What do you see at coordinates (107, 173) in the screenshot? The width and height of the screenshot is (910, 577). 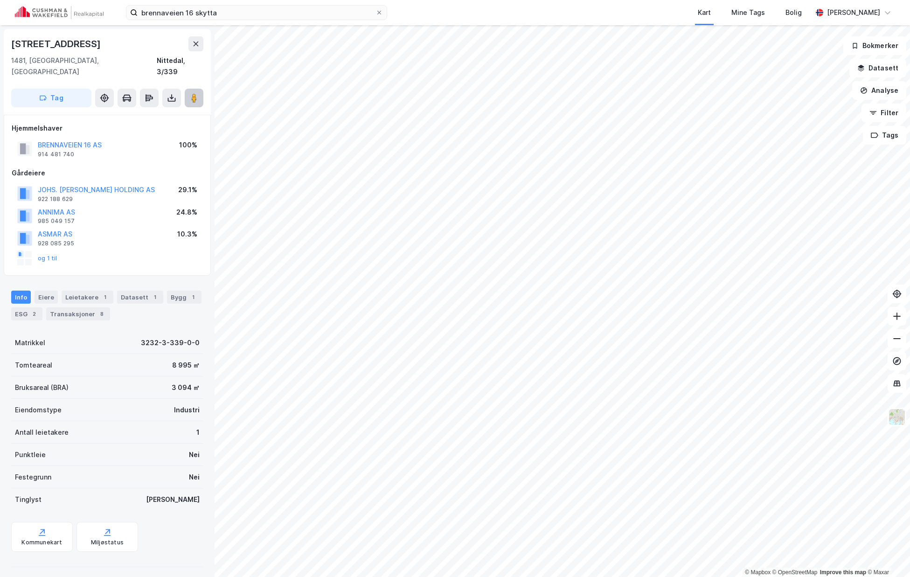 I see `div: Gårdeiere` at bounding box center [107, 173].